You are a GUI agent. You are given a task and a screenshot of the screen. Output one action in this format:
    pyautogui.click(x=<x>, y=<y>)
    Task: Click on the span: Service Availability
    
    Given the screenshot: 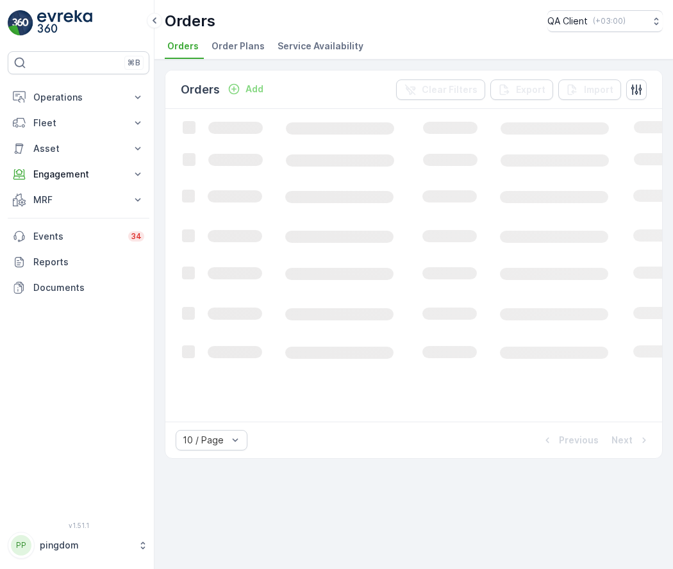 What is the action you would take?
    pyautogui.click(x=320, y=46)
    